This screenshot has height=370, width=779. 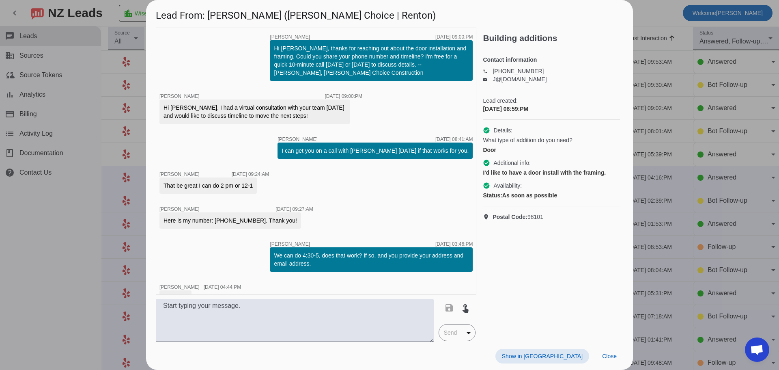 I want to click on div: We can do 4:30-5, does that work? If so, and you provide your address and email address., so click(x=371, y=259).